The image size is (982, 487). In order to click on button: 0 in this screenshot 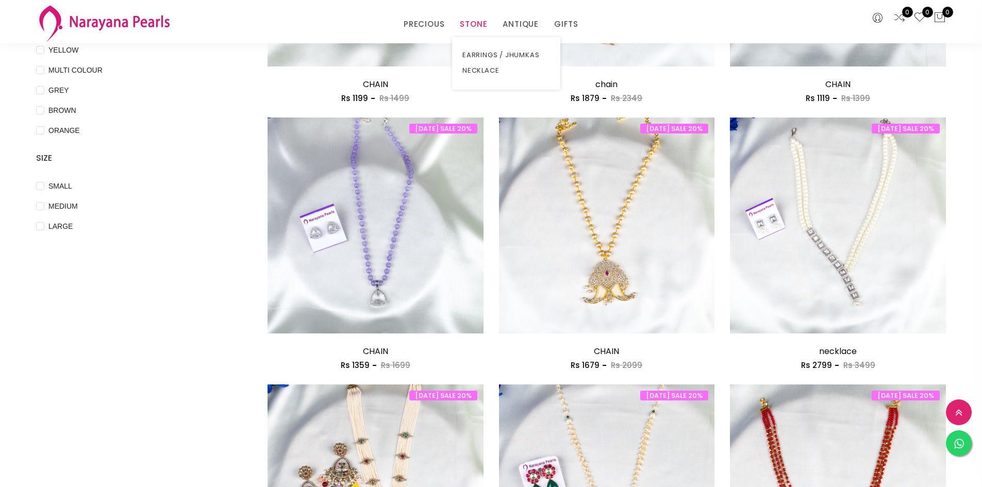, I will do `click(940, 18)`.